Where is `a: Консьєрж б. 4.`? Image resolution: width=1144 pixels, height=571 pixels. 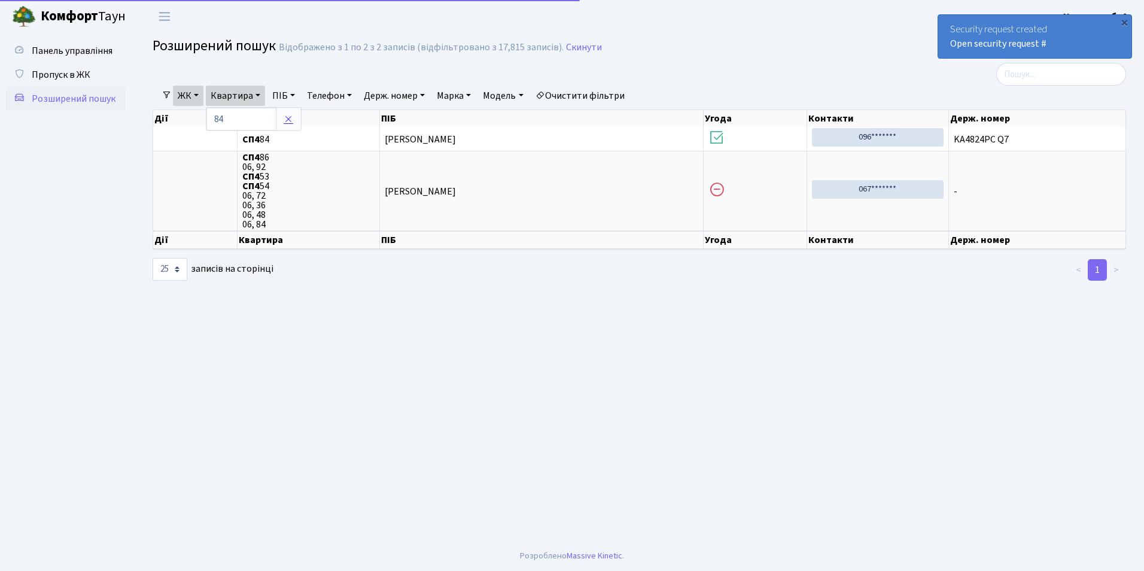 a: Консьєрж б. 4. is located at coordinates (1096, 17).